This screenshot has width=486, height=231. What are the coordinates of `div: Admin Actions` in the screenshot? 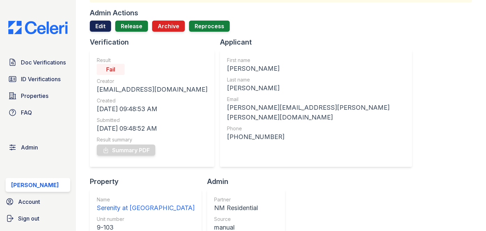 It's located at (114, 13).